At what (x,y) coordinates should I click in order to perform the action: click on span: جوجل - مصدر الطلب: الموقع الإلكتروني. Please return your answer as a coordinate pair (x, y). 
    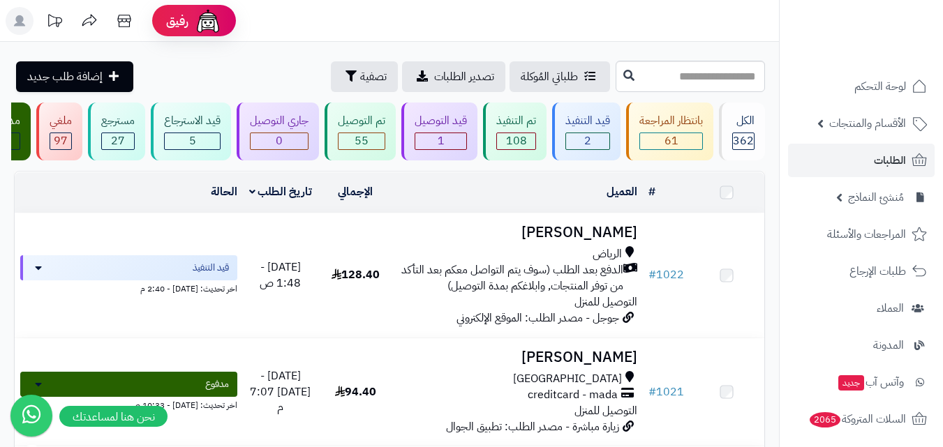
    Looking at the image, I should click on (537, 318).